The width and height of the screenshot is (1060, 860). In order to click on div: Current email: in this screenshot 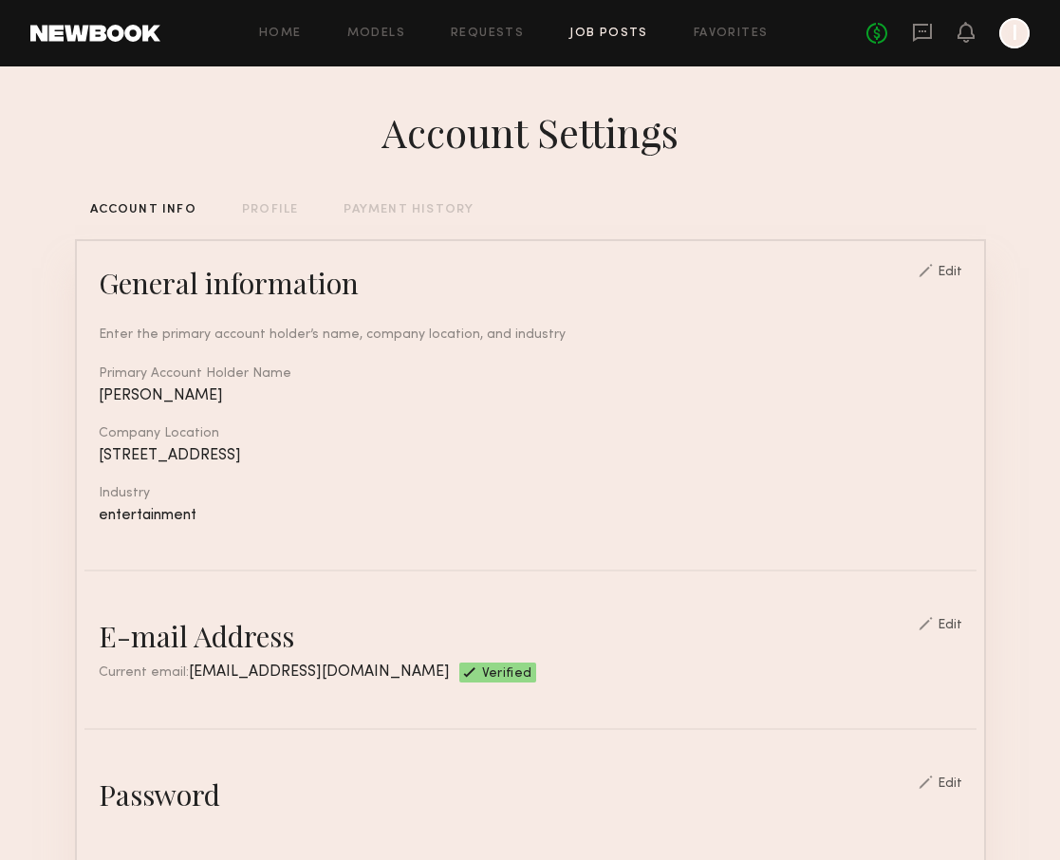, I will do `click(274, 672)`.